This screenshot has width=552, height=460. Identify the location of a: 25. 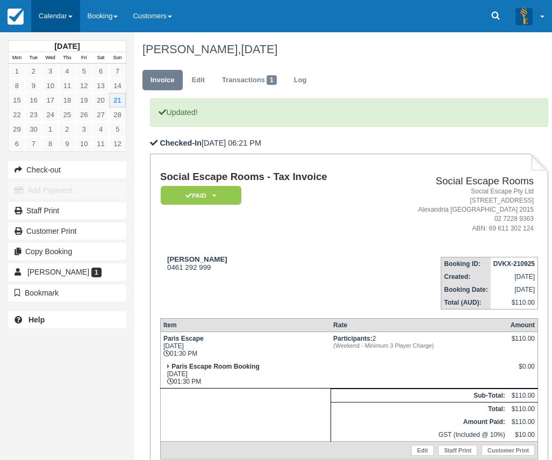
(67, 114).